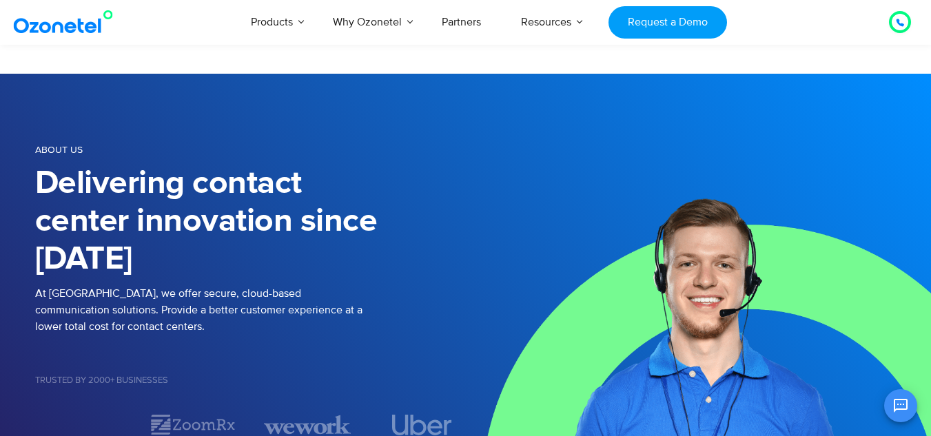 Image resolution: width=931 pixels, height=436 pixels. I want to click on img: uber, so click(422, 425).